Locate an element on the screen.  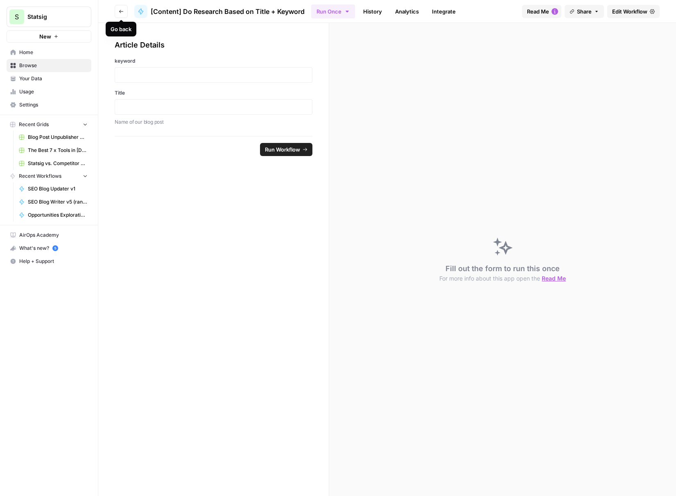
span: Recent Workflows is located at coordinates (40, 176).